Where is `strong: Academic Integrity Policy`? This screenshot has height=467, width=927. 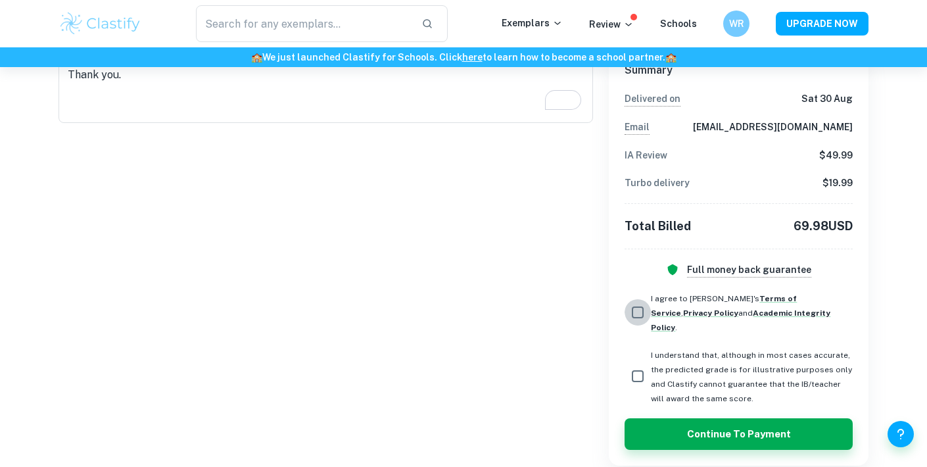
strong: Academic Integrity Policy is located at coordinates (740, 320).